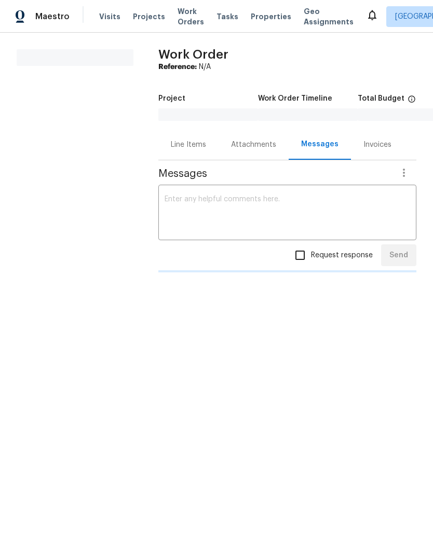 The image size is (433, 553). I want to click on span: Properties, so click(271, 17).